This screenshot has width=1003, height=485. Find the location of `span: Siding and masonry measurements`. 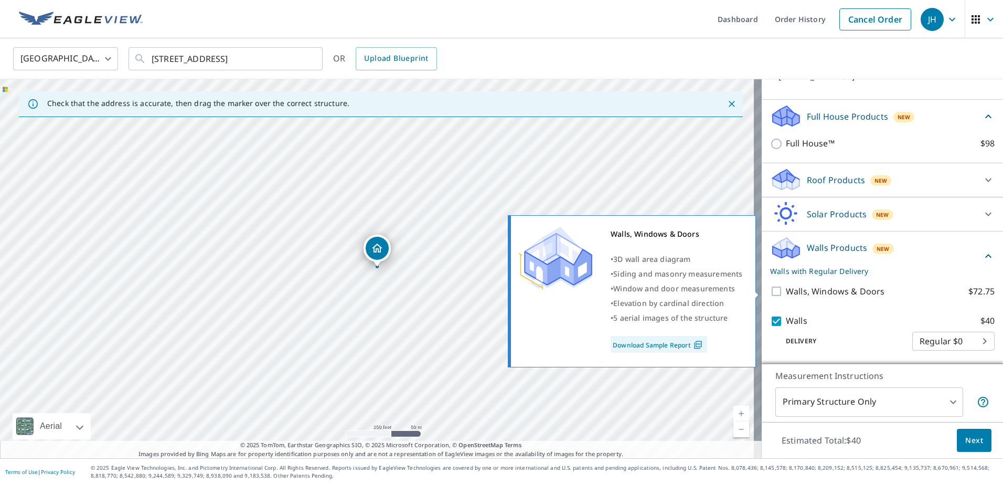

span: Siding and masonry measurements is located at coordinates (678, 273).